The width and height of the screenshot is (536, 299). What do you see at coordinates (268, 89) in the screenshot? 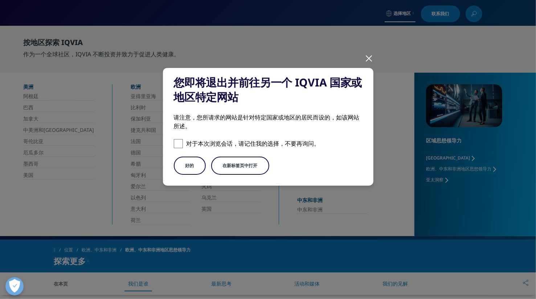
I see `font: 您即将退出并前往另一个 IQVIA 国家或地区特定网站` at bounding box center [268, 89].